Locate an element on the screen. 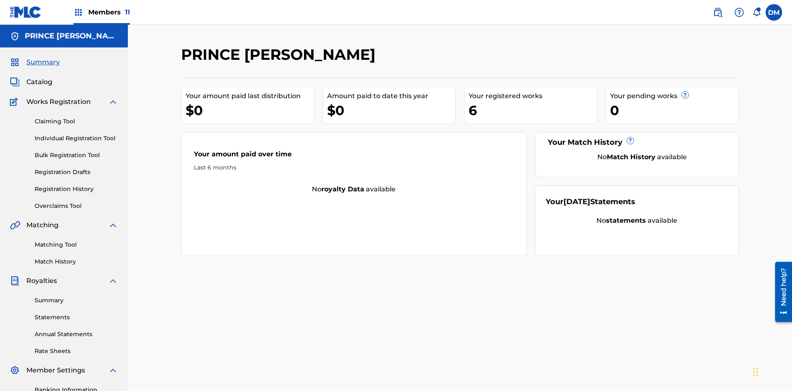  span: Members is located at coordinates (109, 12).